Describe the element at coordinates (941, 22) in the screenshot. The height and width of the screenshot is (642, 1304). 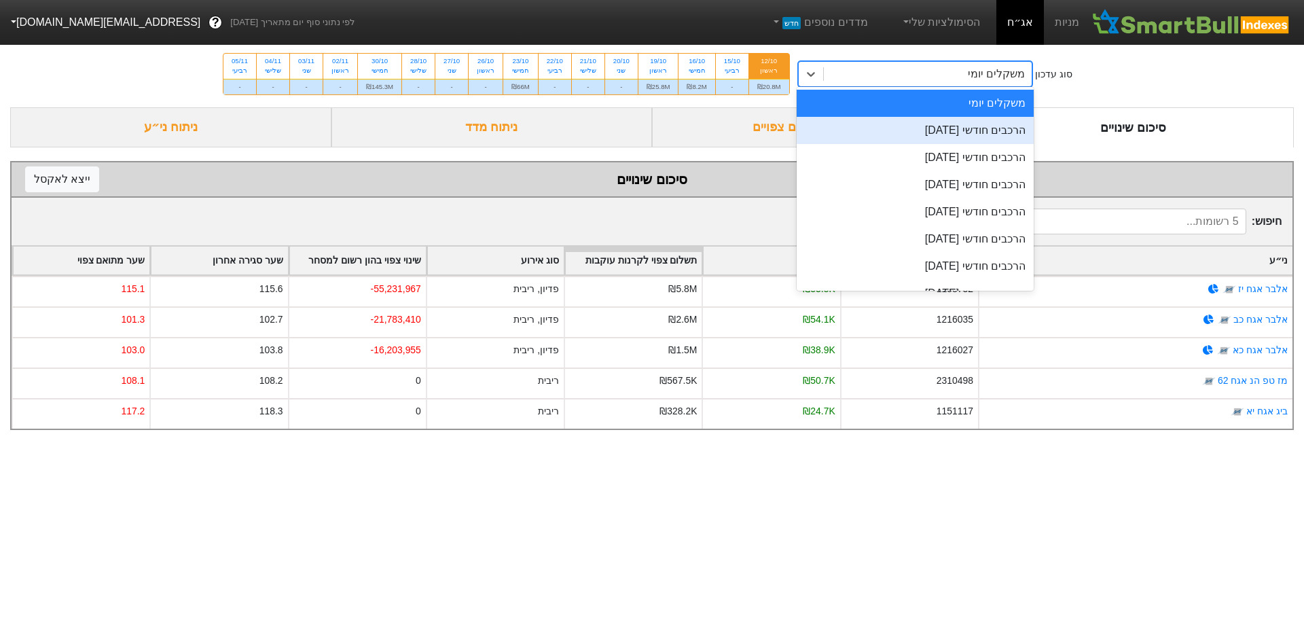
I see `a: הסימולציות שלי` at that location.